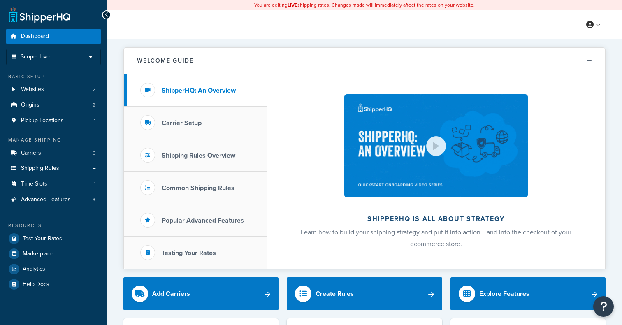 The width and height of the screenshot is (622, 325). What do you see at coordinates (38, 254) in the screenshot?
I see `span: Marketplace` at bounding box center [38, 254].